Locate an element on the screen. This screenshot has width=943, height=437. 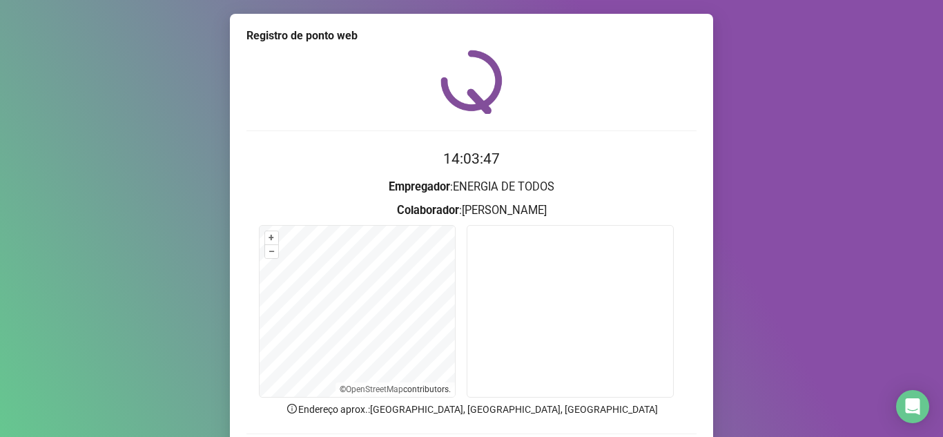
div: Open Intercom Messenger is located at coordinates (913, 407).